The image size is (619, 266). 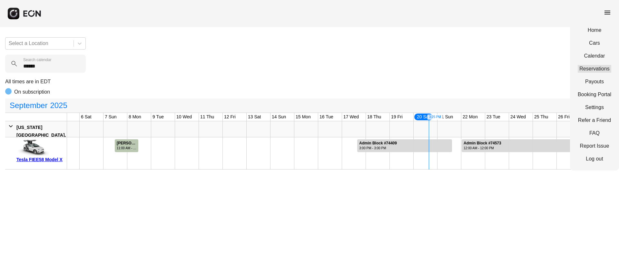 What do you see at coordinates (58, 106) in the screenshot?
I see `span: 2025` at bounding box center [58, 106].